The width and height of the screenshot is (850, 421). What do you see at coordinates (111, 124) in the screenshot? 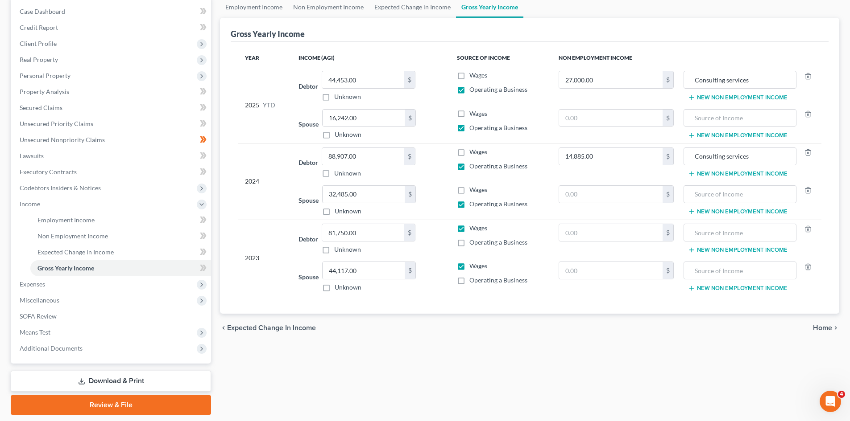
I see `a: Unsecured Priority Claims` at bounding box center [111, 124].